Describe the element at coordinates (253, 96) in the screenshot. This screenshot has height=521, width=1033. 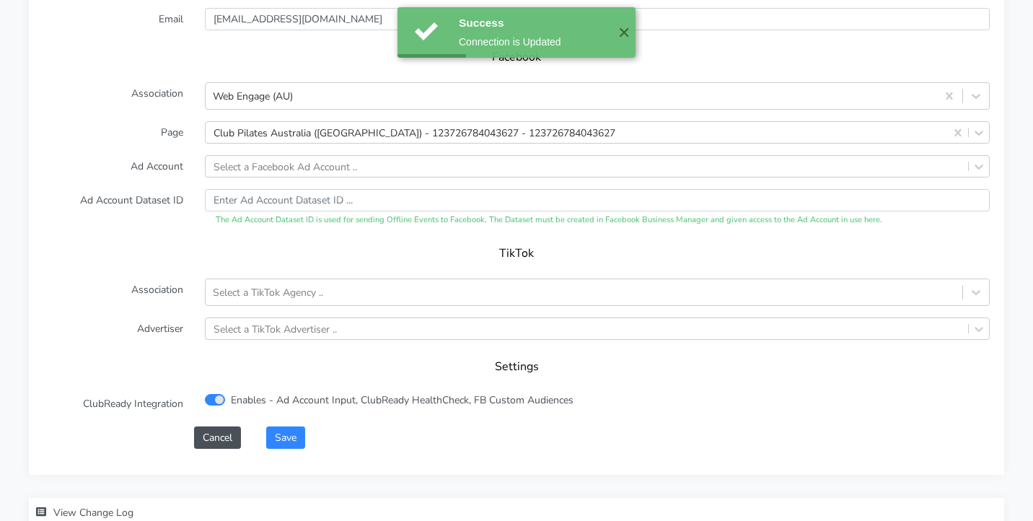
I see `div: Web Engage (AU)` at that location.